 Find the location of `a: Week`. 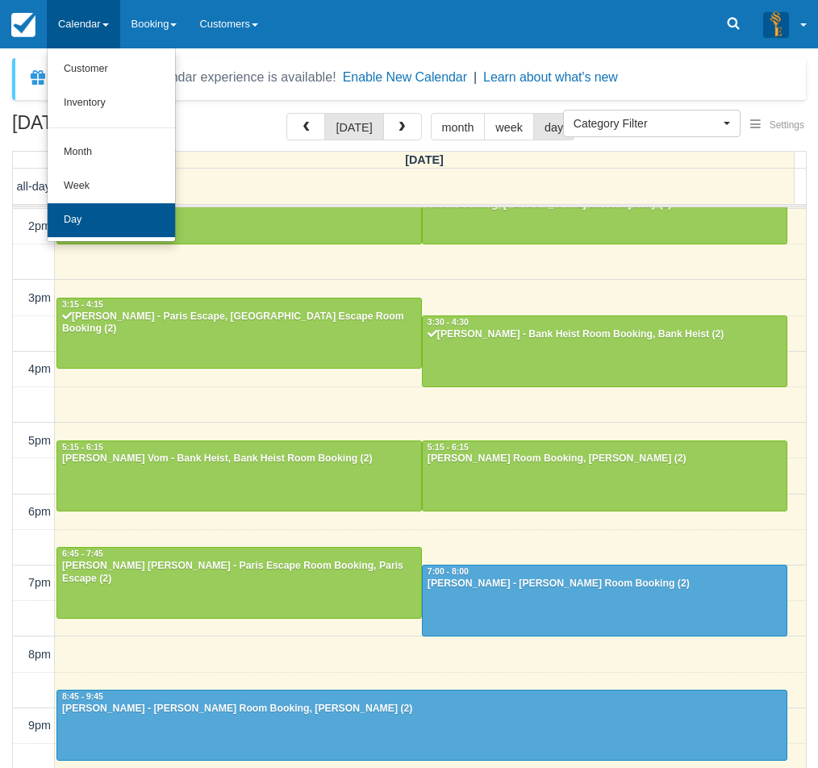

a: Week is located at coordinates (111, 186).